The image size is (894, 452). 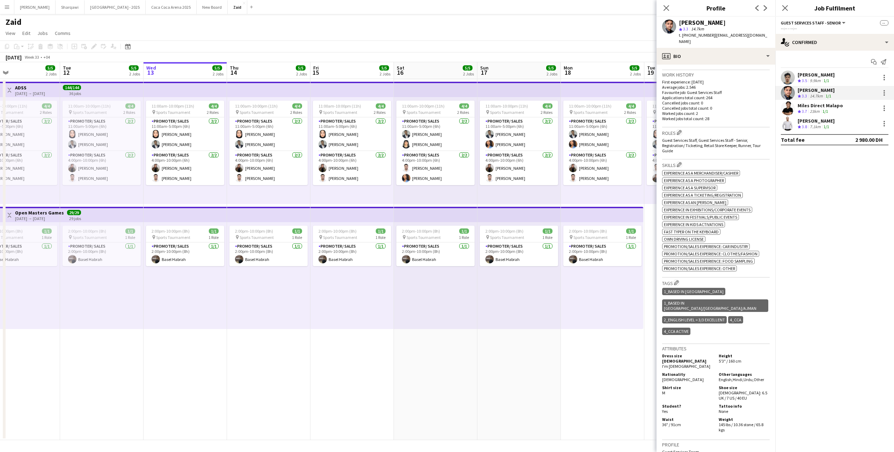 What do you see at coordinates (723, 411) in the screenshot?
I see `span: None` at bounding box center [723, 411].